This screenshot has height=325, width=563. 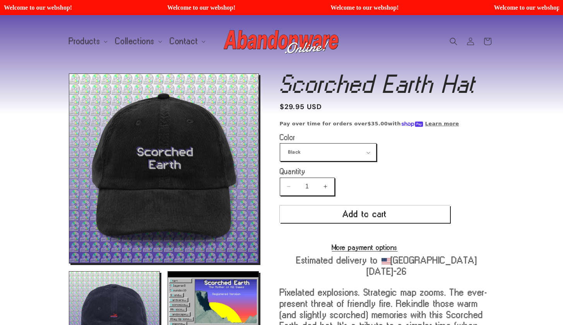 I want to click on summary: Products, so click(x=87, y=41).